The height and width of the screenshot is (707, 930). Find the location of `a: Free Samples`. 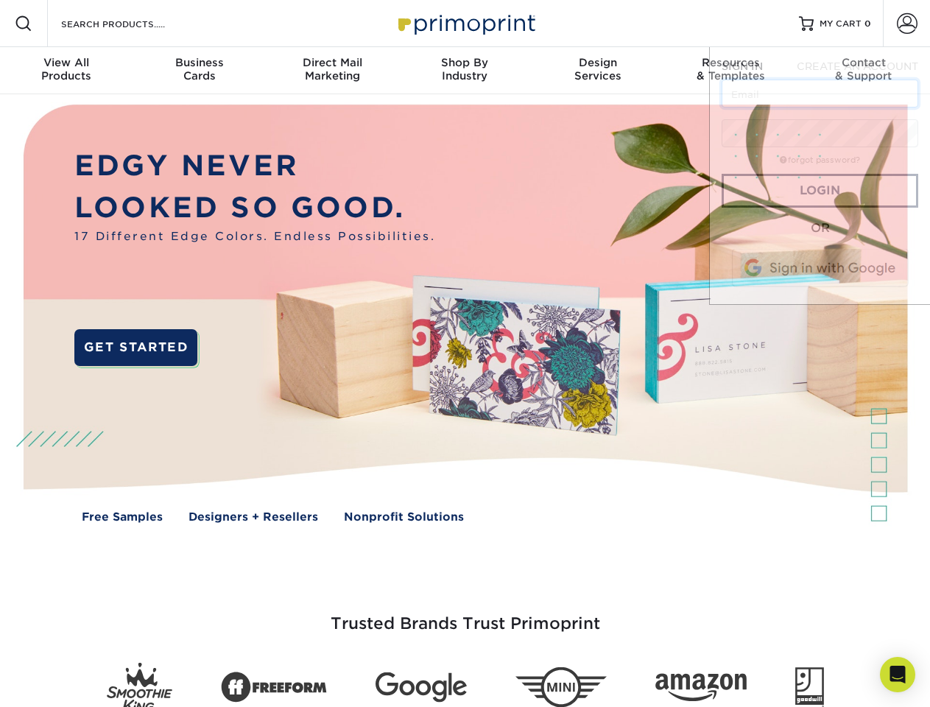

a: Free Samples is located at coordinates (122, 517).